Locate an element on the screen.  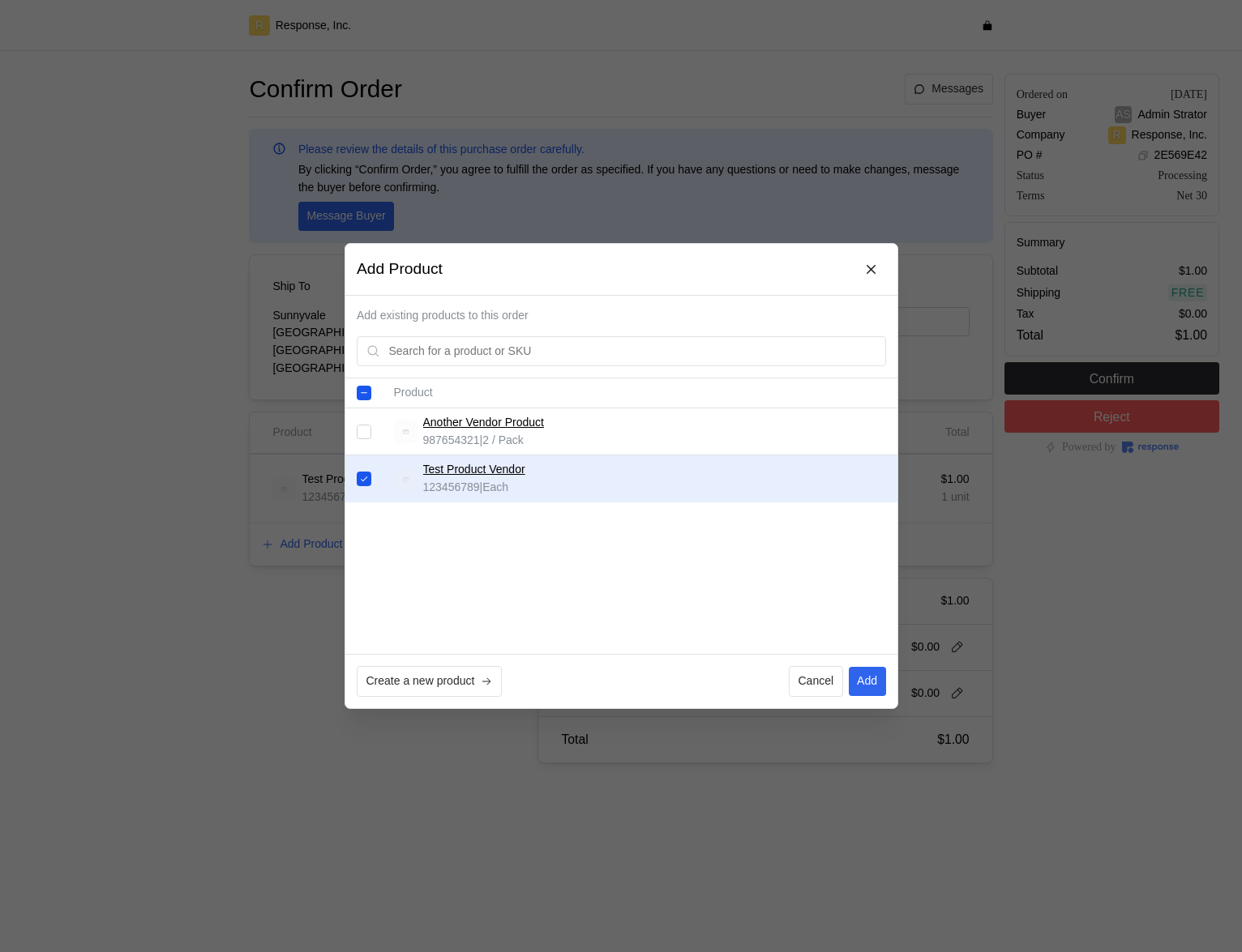
button: Cancel is located at coordinates (816, 682).